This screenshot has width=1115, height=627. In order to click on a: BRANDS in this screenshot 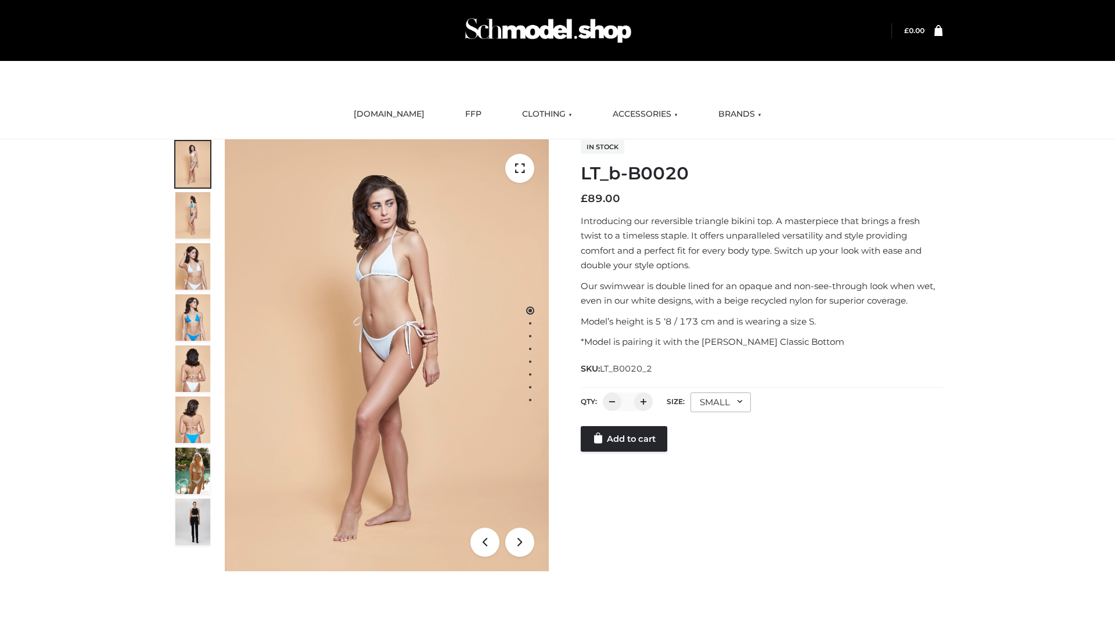, I will do `click(740, 114)`.